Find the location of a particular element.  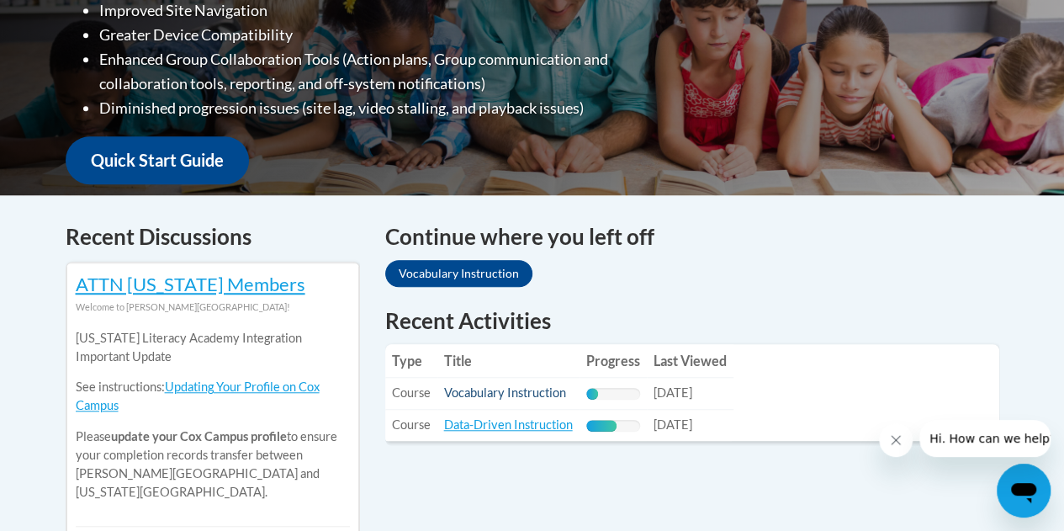

b: update your Cox Campus profile is located at coordinates (198, 436).